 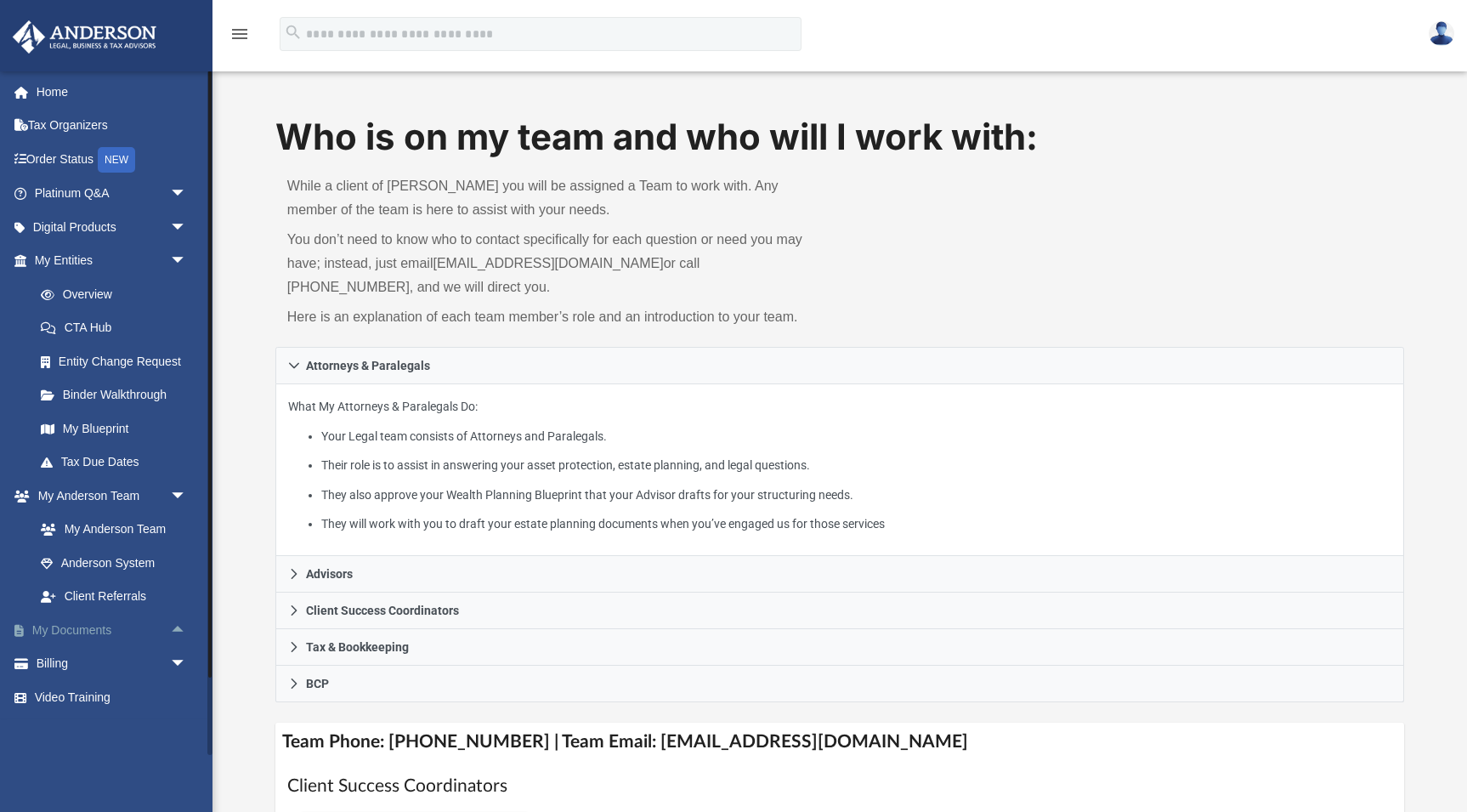 I want to click on a: My Entitiesarrow_drop_down, so click(x=112, y=261).